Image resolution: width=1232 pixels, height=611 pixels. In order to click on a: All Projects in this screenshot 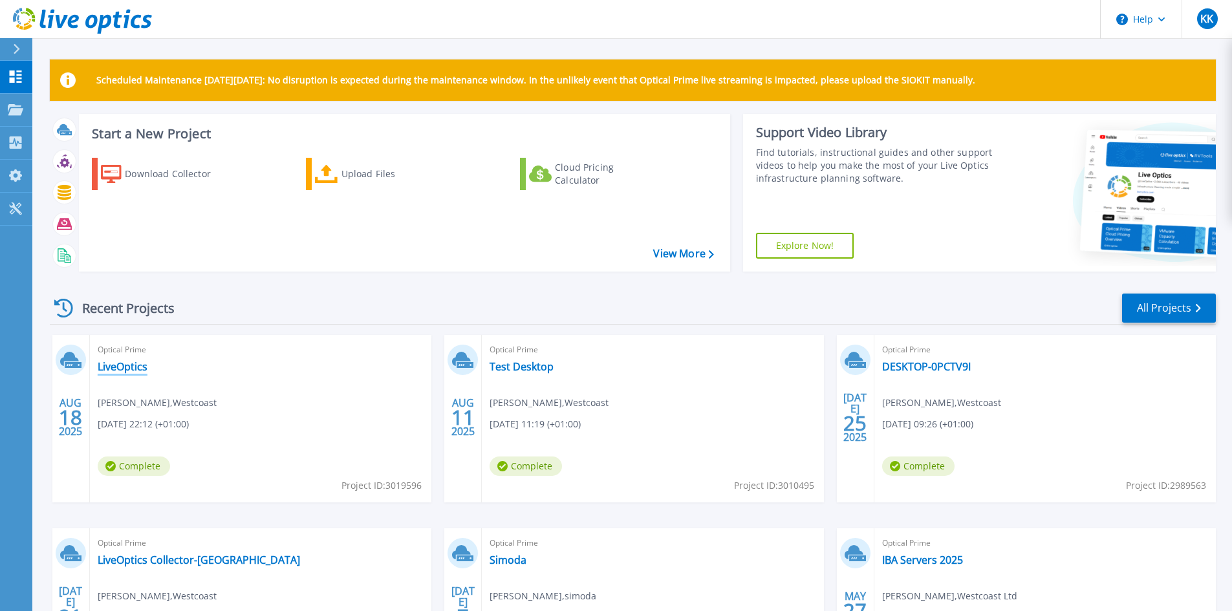, I will do `click(1169, 308)`.